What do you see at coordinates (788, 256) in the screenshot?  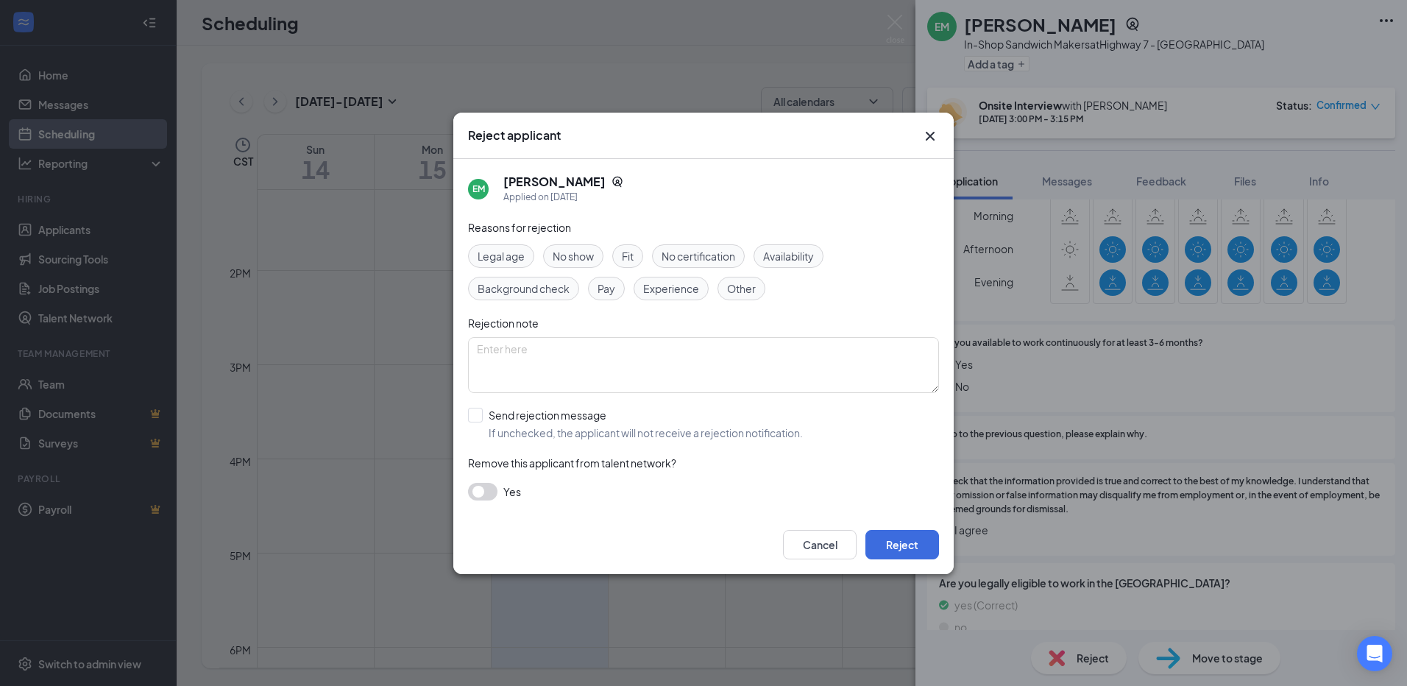 I see `span: Availability` at bounding box center [788, 256].